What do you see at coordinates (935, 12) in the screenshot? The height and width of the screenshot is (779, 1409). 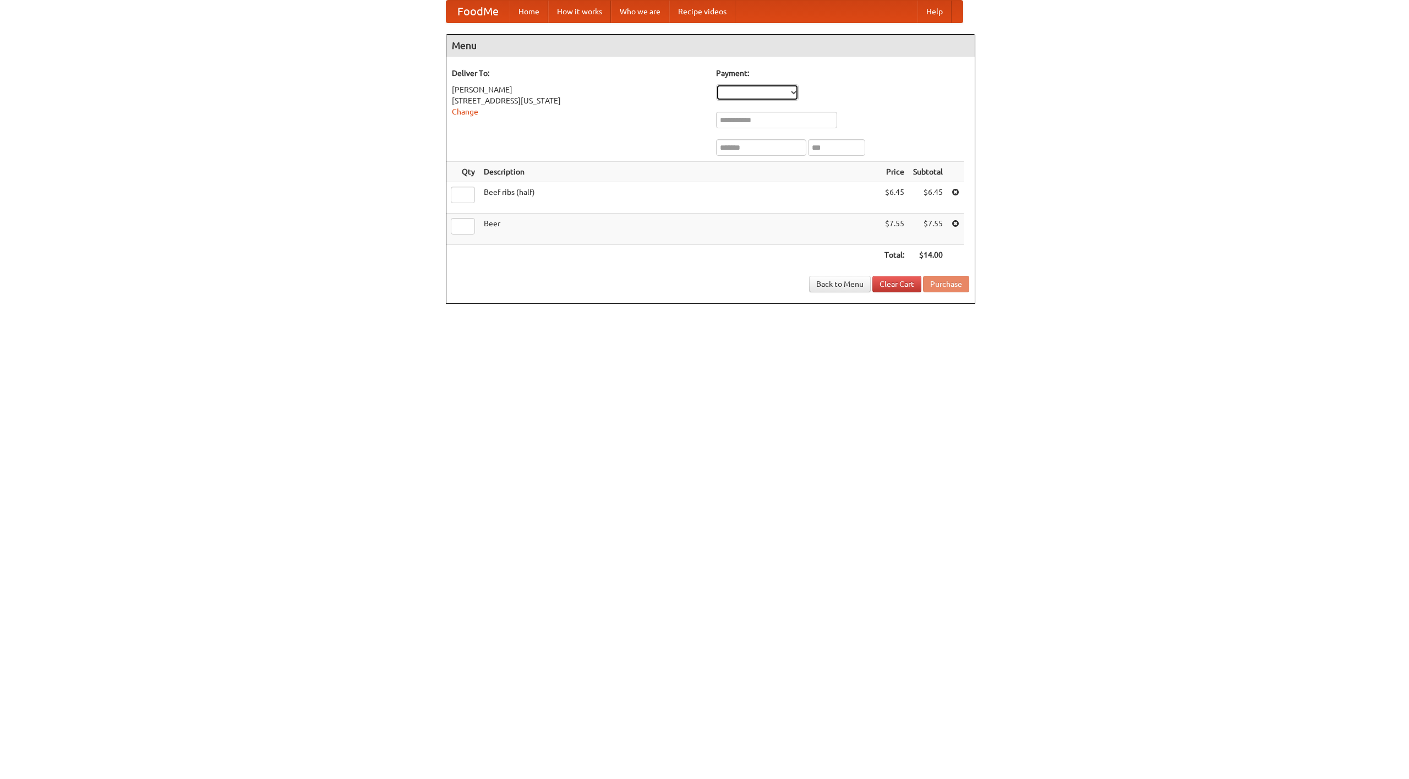 I see `a: Help` at bounding box center [935, 12].